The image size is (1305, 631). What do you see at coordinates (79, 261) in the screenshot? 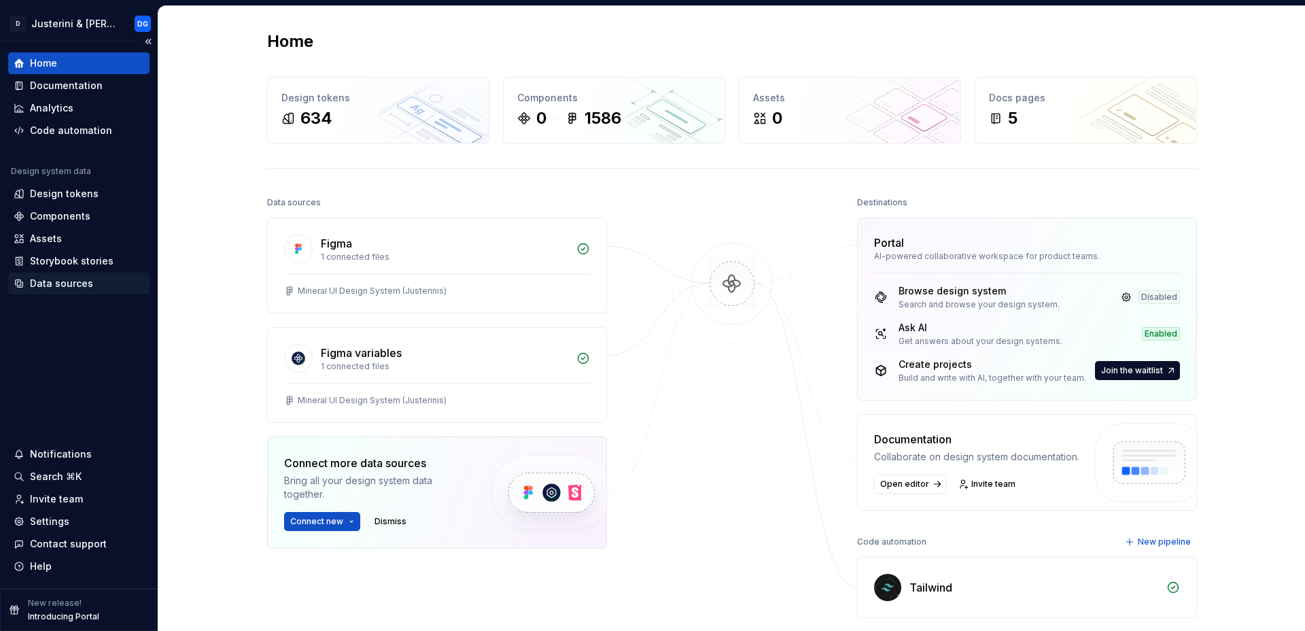
I see `a: Storybook stories` at bounding box center [79, 261].